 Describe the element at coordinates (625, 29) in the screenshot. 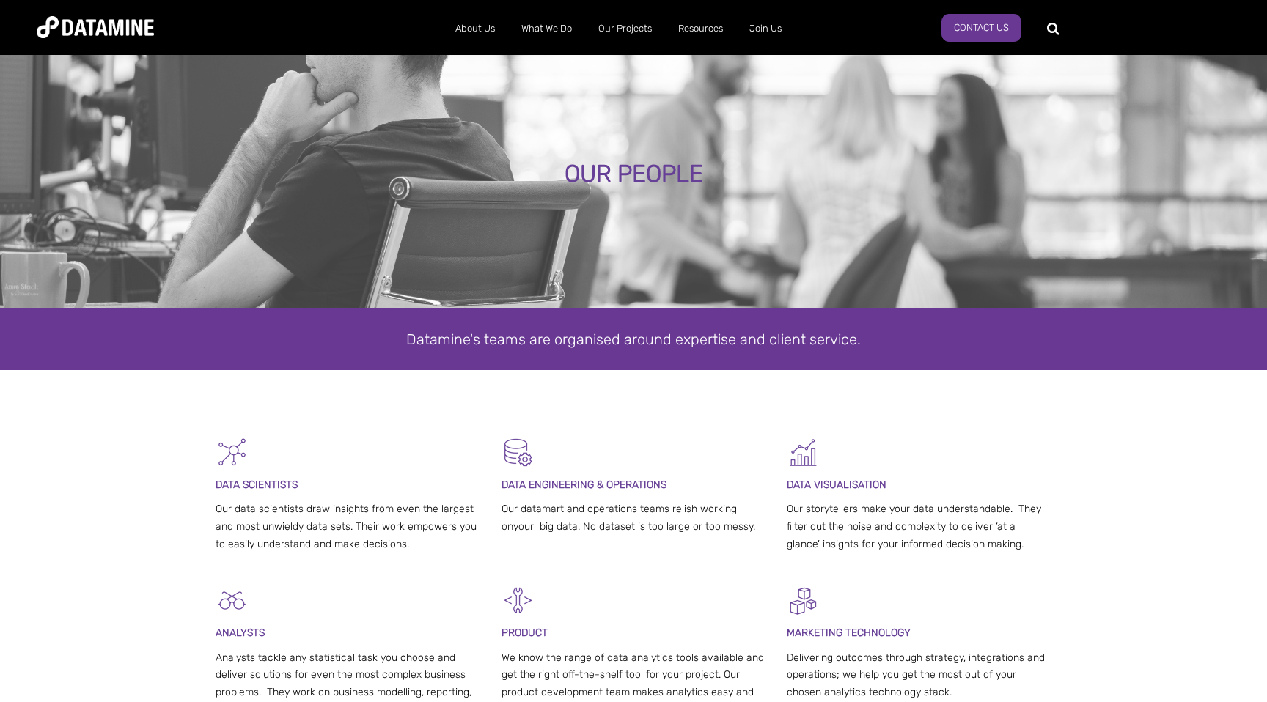

I see `a: Our Projects` at that location.